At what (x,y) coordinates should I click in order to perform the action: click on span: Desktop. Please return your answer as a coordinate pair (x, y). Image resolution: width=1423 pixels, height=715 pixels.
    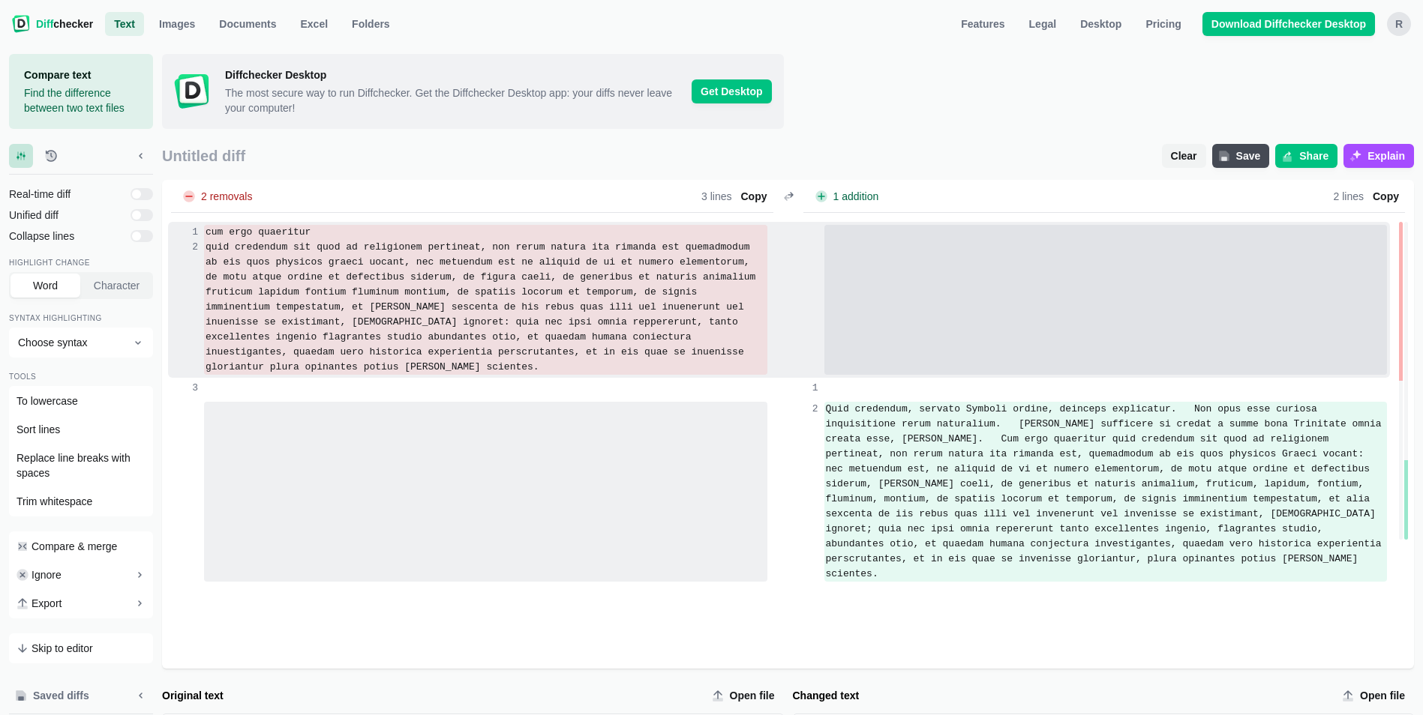
    Looking at the image, I should click on (1100, 24).